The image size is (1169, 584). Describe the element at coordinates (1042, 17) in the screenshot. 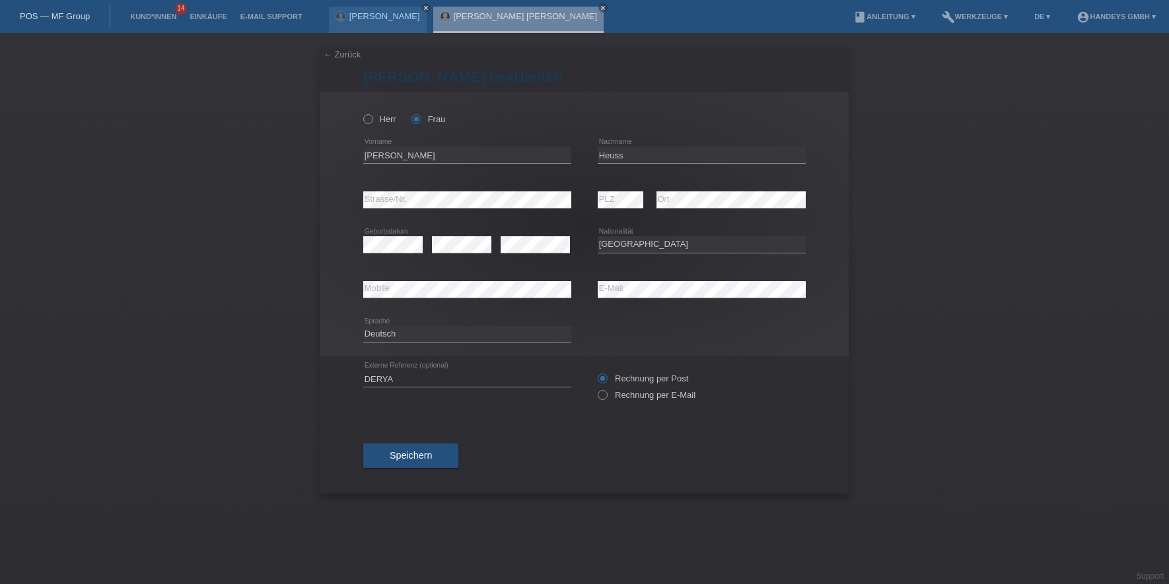

I see `a: DE ▾` at that location.